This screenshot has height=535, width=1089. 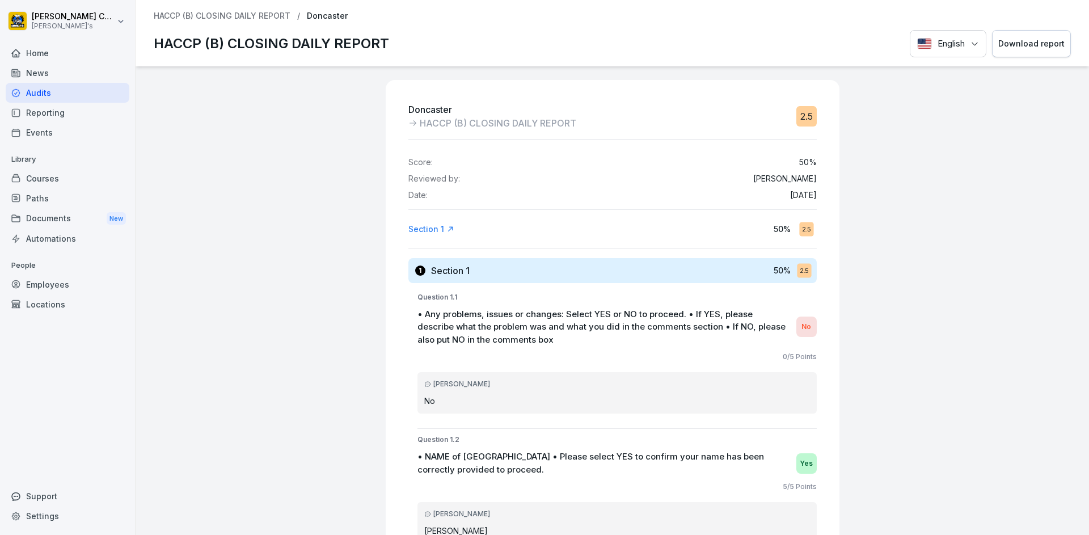 I want to click on div: Automations, so click(x=68, y=238).